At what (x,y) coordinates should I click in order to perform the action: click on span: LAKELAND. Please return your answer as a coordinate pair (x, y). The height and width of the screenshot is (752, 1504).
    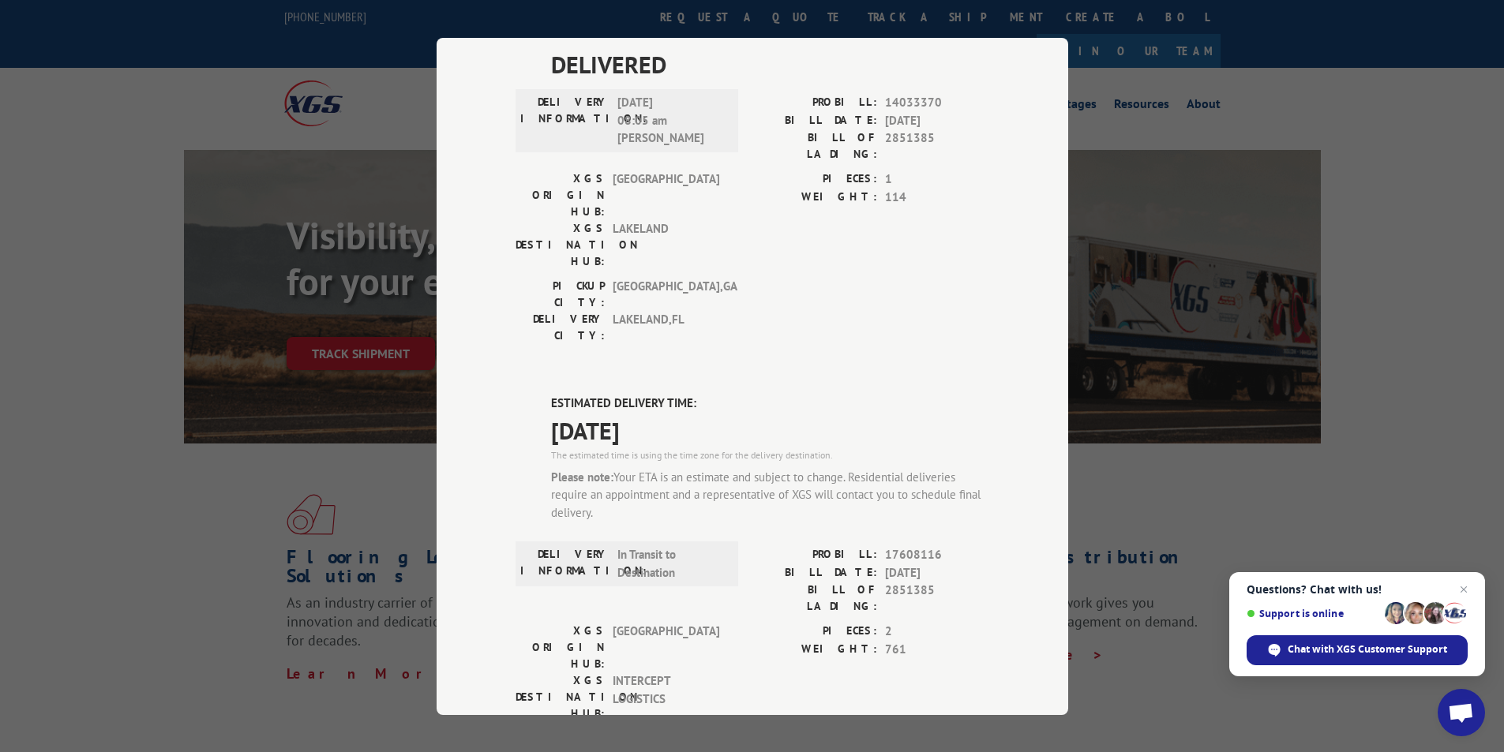
    Looking at the image, I should click on (666, 245).